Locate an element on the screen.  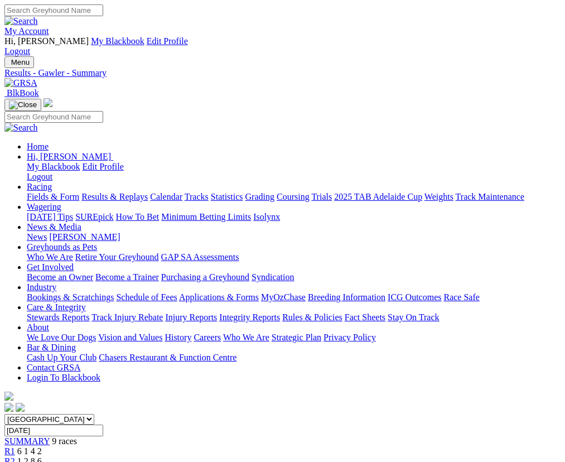
a: Privacy Policy is located at coordinates (350, 337).